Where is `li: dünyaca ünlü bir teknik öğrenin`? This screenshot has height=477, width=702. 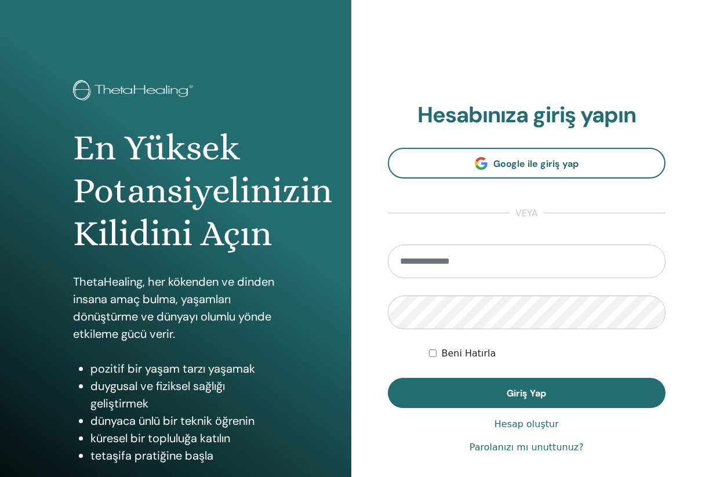
li: dünyaca ünlü bir teknik öğrenin is located at coordinates (184, 421).